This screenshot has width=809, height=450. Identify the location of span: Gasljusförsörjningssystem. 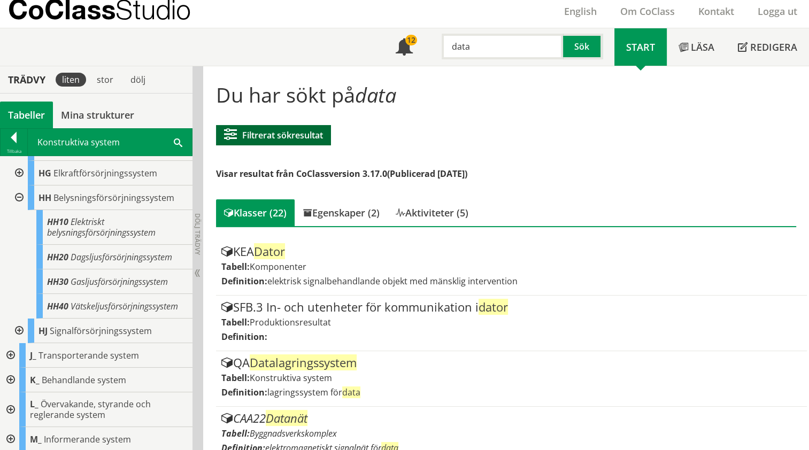
(119, 282).